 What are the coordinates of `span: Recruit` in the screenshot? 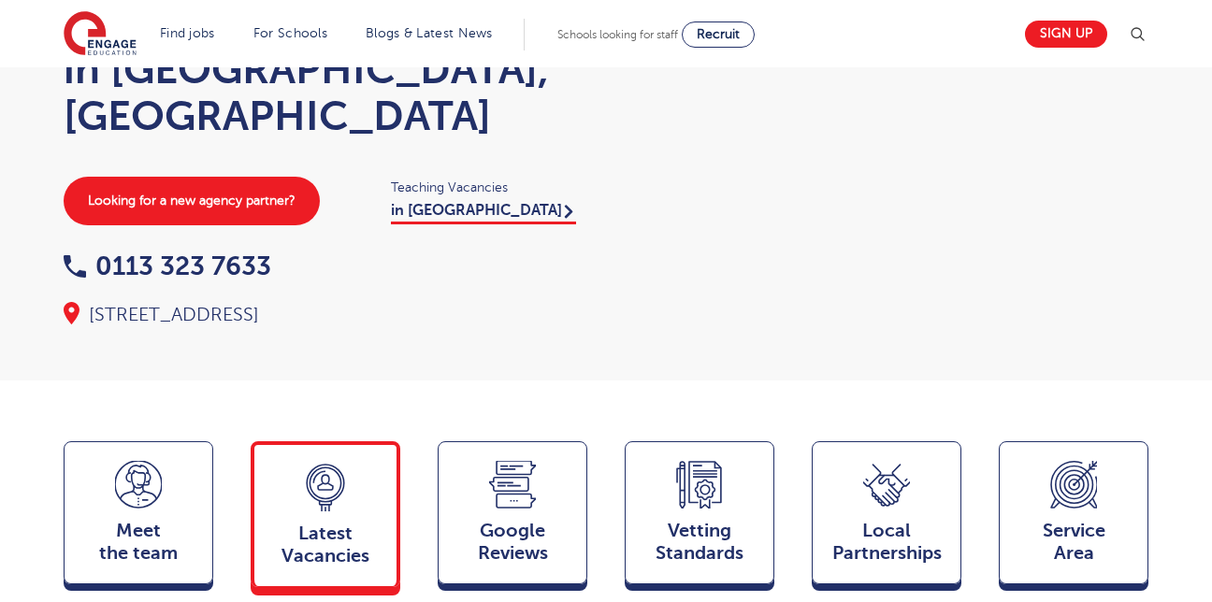 It's located at (718, 34).